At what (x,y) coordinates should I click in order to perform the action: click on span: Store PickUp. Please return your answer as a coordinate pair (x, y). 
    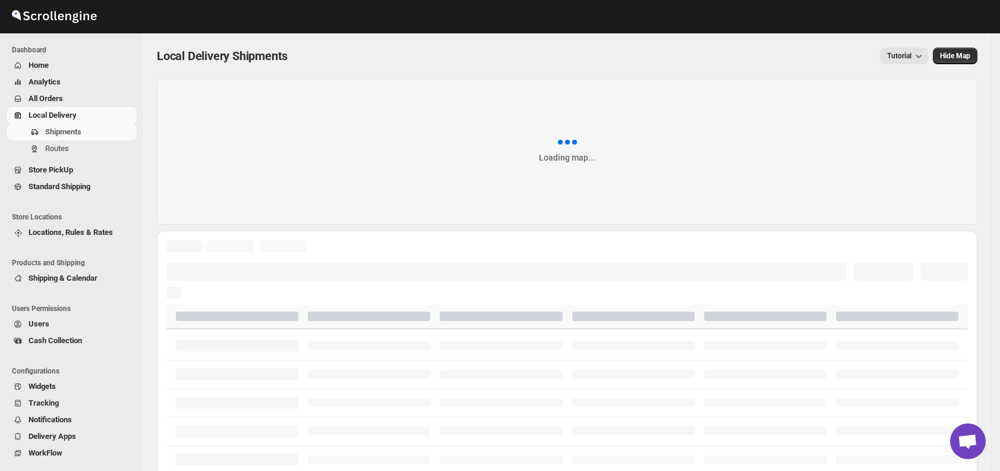
    Looking at the image, I should click on (51, 169).